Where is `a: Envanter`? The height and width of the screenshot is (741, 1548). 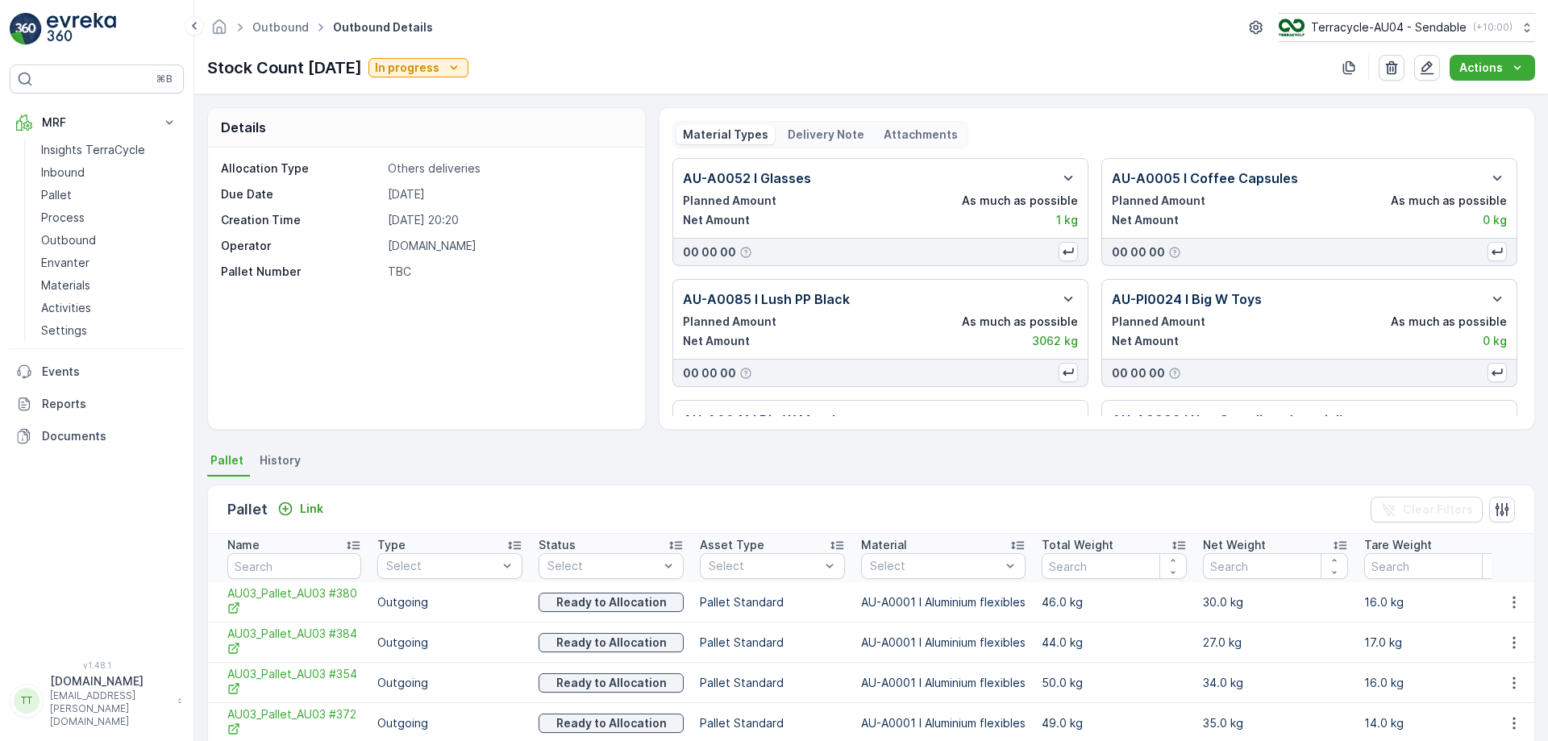 a: Envanter is located at coordinates (109, 263).